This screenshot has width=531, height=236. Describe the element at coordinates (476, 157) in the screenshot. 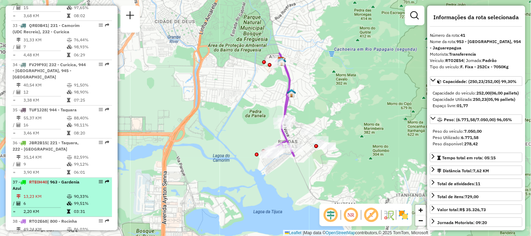

I see `a: Tempo total em rota: 05:15` at that location.